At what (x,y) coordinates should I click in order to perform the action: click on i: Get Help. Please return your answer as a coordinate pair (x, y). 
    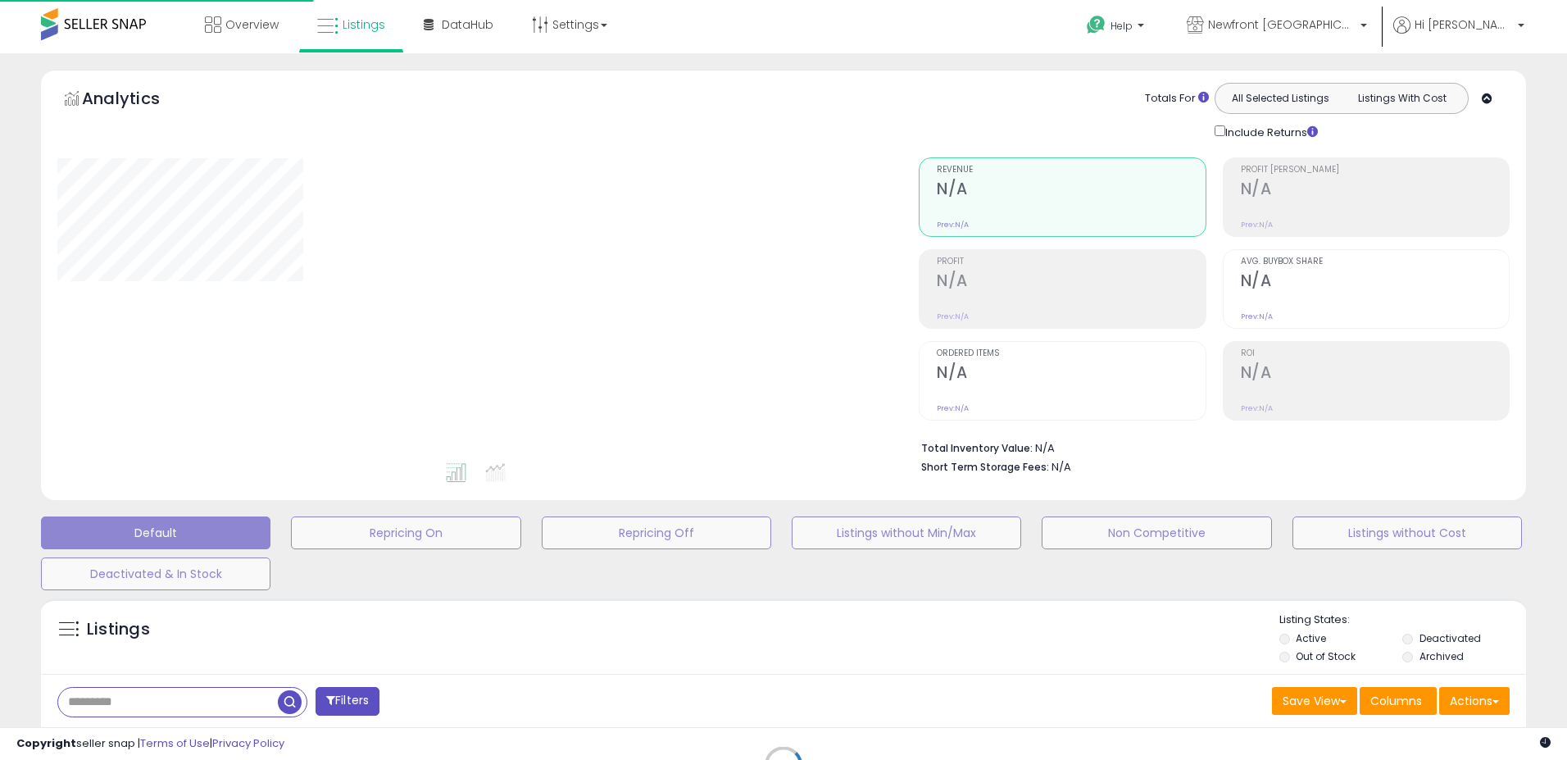
    Looking at the image, I should click on (1095, 25).